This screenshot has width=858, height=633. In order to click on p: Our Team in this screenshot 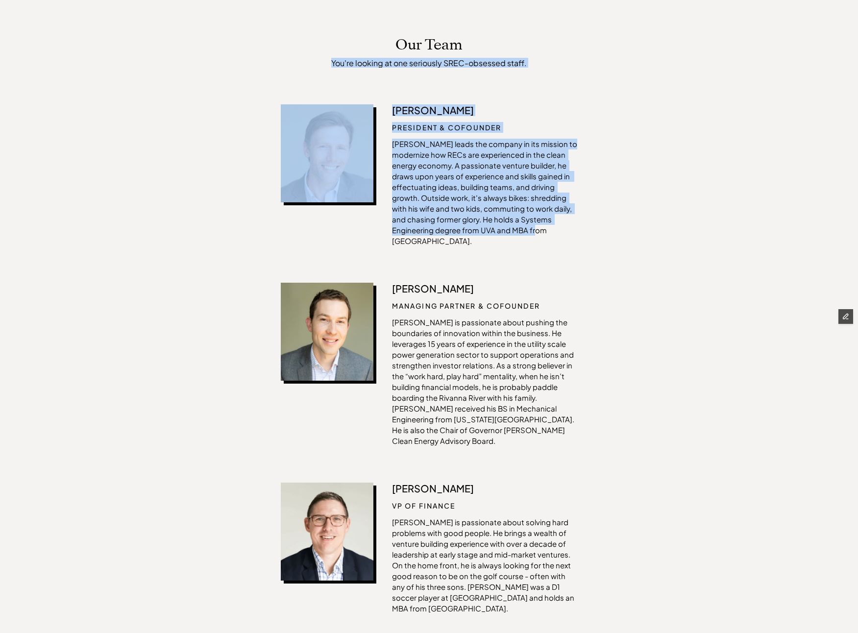, I will do `click(429, 45)`.